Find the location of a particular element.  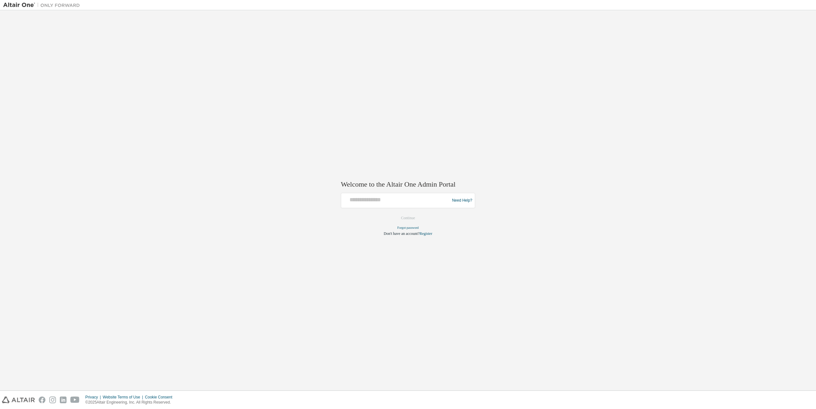

img: instagram.svg is located at coordinates (52, 400).